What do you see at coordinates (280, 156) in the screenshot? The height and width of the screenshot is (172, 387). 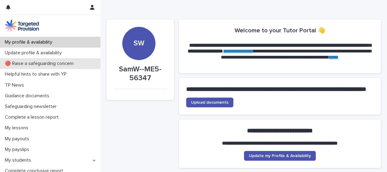 I see `span: Update my Profile & Availability` at bounding box center [280, 156].